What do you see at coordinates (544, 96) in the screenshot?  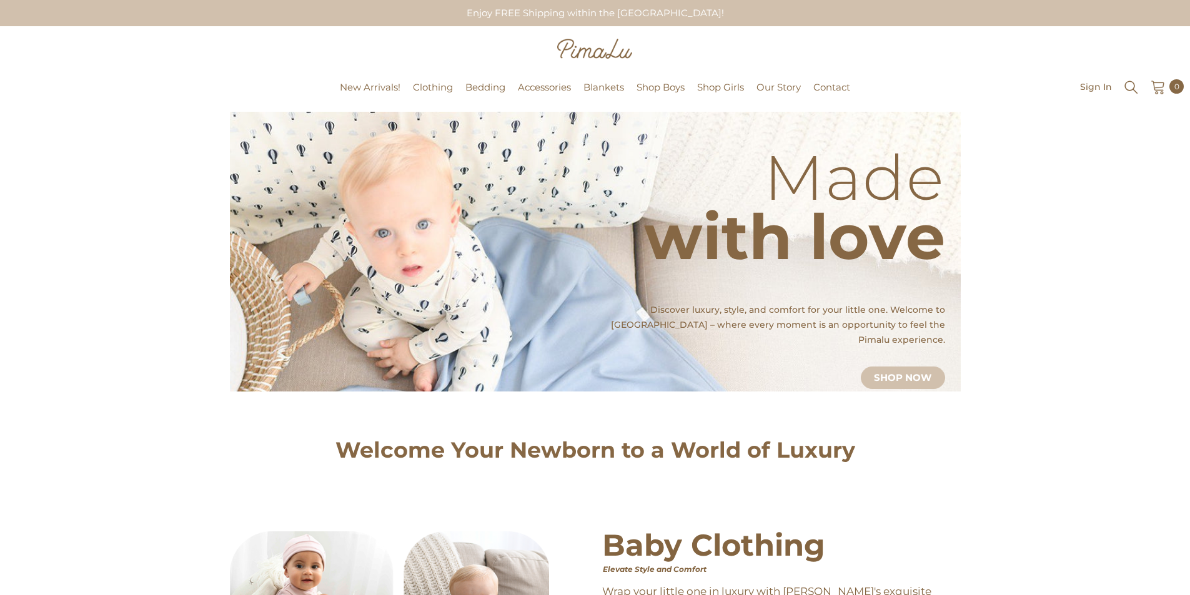 I see `a: Accessories` at bounding box center [544, 96].